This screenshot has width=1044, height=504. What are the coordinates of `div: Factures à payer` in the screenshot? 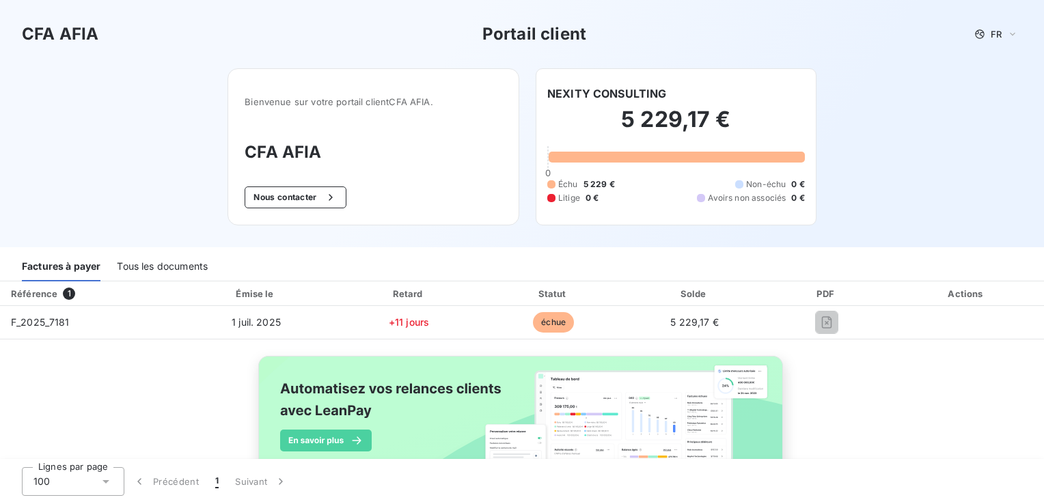 It's located at (61, 267).